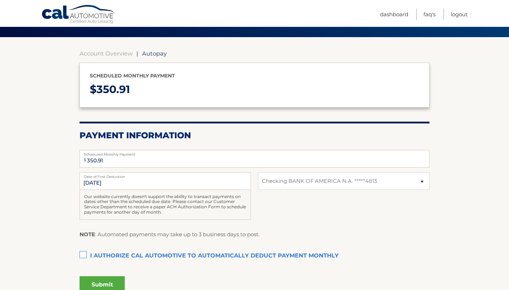 The width and height of the screenshot is (509, 290). I want to click on a: Dashboard, so click(394, 14).